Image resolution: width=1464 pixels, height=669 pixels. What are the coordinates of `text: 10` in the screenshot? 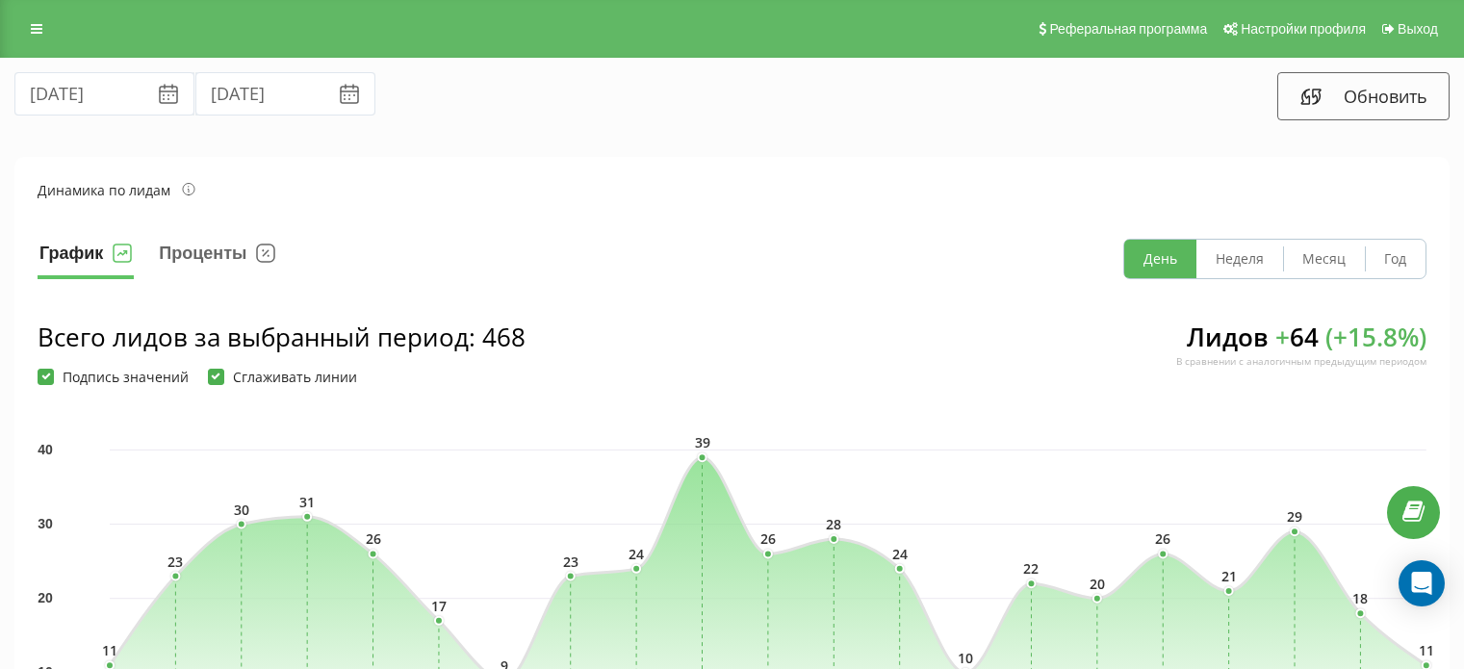 It's located at (965, 657).